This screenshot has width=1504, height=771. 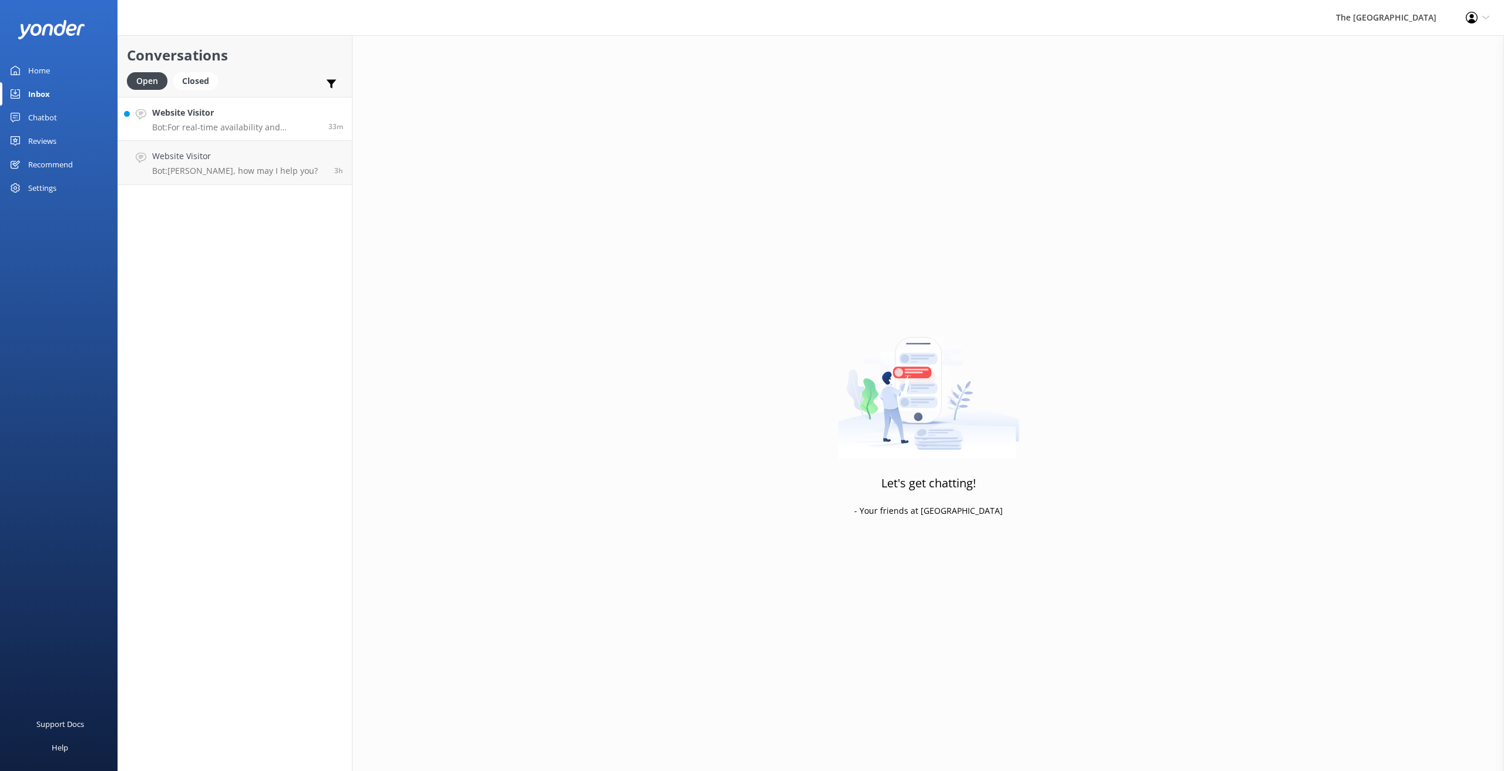 What do you see at coordinates (60, 724) in the screenshot?
I see `div: Support Docs` at bounding box center [60, 724].